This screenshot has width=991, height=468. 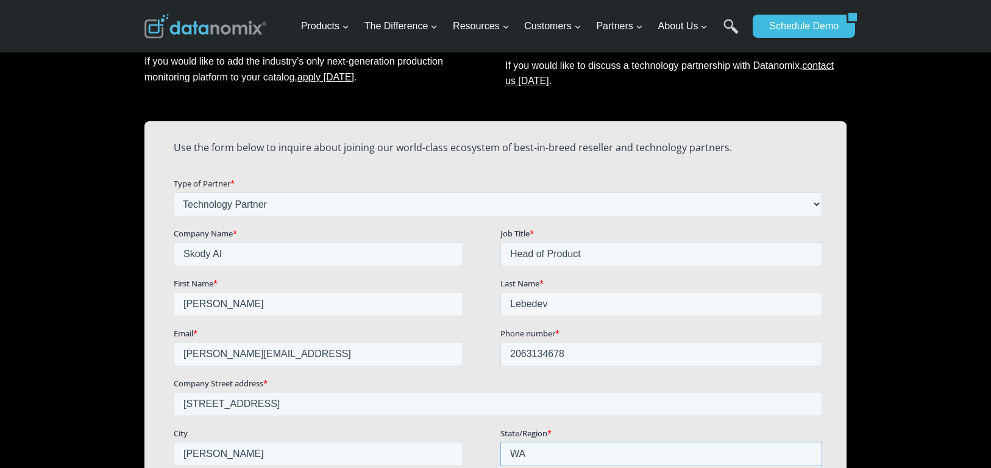 I want to click on a: Schedule Demo, so click(x=800, y=26).